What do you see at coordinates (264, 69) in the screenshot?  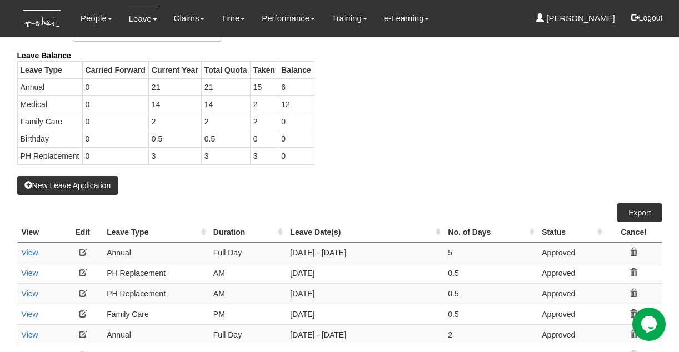 I see `th: Taken` at bounding box center [264, 69].